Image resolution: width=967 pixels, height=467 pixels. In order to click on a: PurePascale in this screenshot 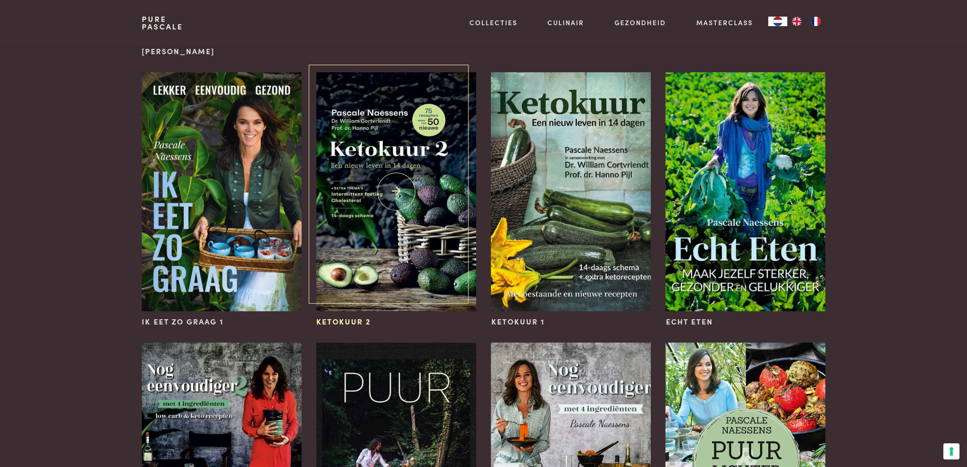, I will do `click(162, 23)`.